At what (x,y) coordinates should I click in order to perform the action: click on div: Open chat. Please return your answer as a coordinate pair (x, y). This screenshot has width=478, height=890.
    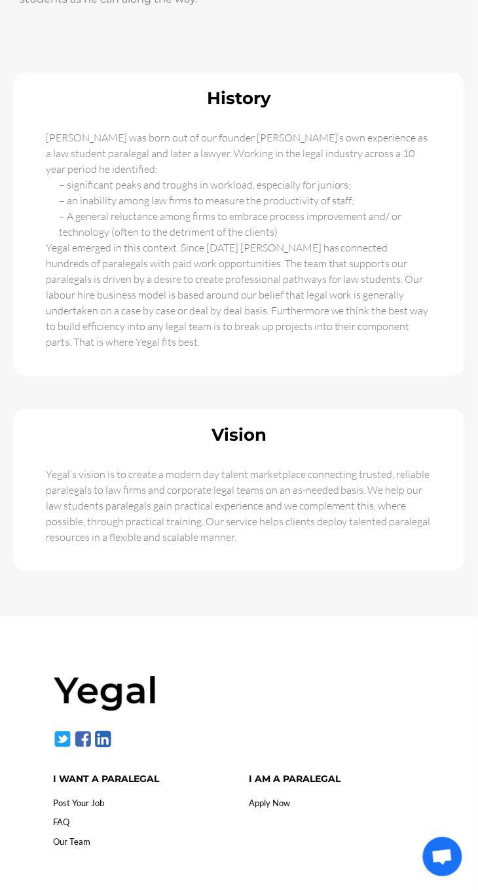
    Looking at the image, I should click on (443, 857).